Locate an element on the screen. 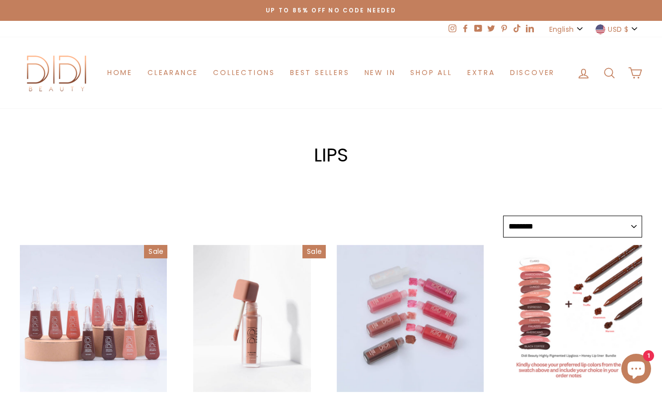  span: Up to 85% off NO CODE NEEDED is located at coordinates (331, 10).